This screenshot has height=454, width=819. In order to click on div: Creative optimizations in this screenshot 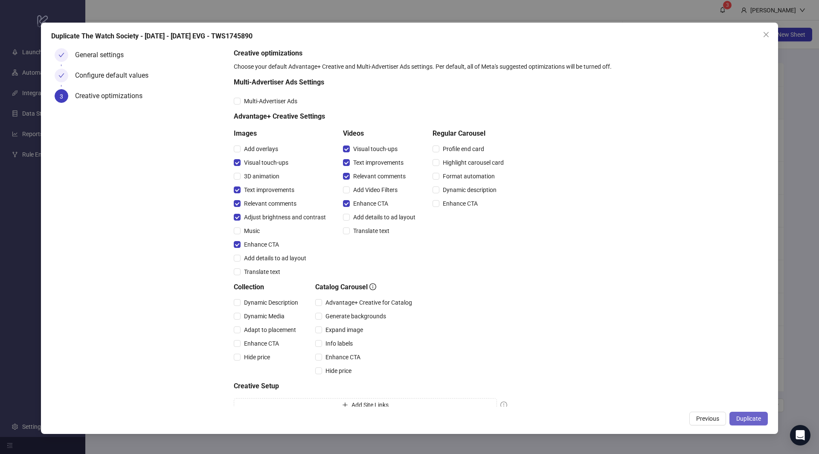, I will do `click(112, 96)`.